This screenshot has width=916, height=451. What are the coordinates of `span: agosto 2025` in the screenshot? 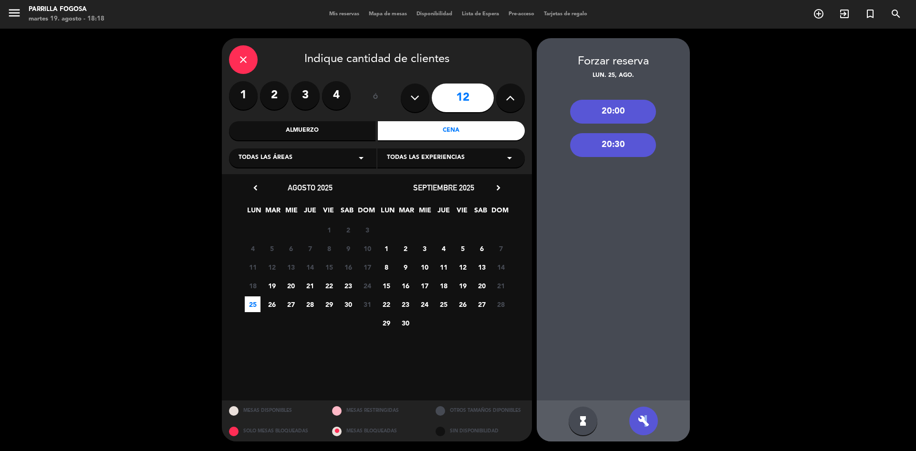 It's located at (310, 188).